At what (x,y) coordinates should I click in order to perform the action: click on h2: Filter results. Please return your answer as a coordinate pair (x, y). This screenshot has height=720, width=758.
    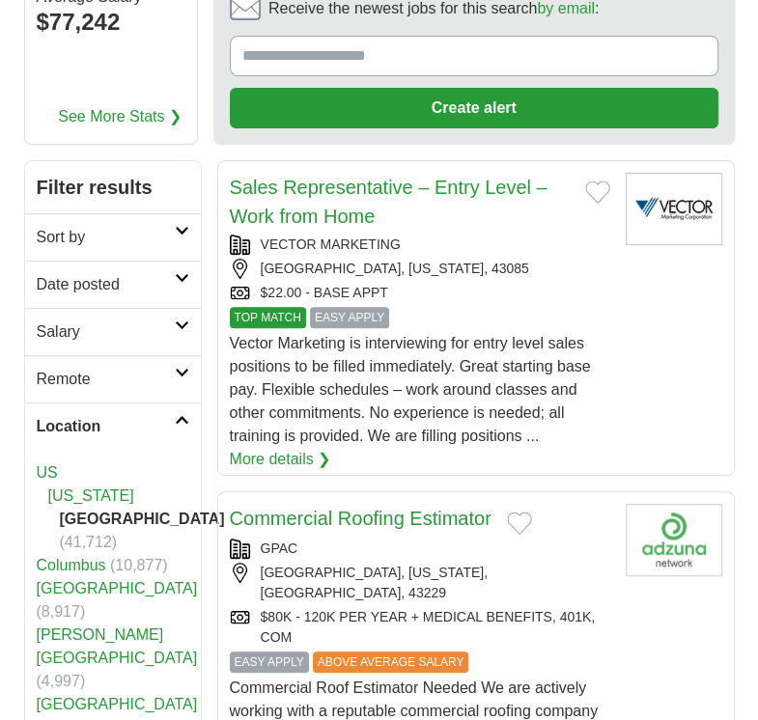
    Looking at the image, I should click on (113, 187).